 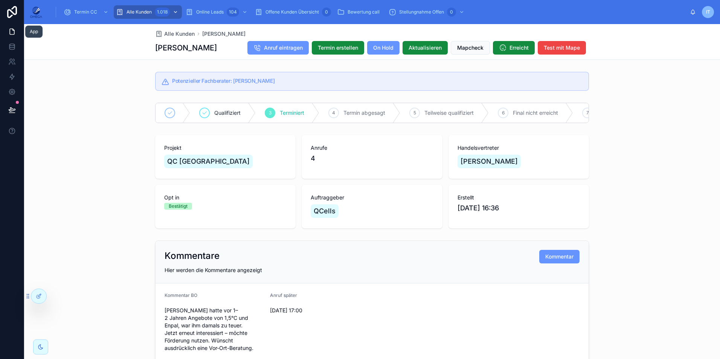 I want to click on span: Termin erstellen, so click(x=338, y=48).